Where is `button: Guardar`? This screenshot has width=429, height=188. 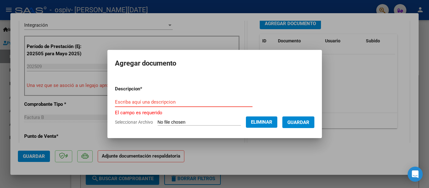 button: Guardar is located at coordinates (298, 122).